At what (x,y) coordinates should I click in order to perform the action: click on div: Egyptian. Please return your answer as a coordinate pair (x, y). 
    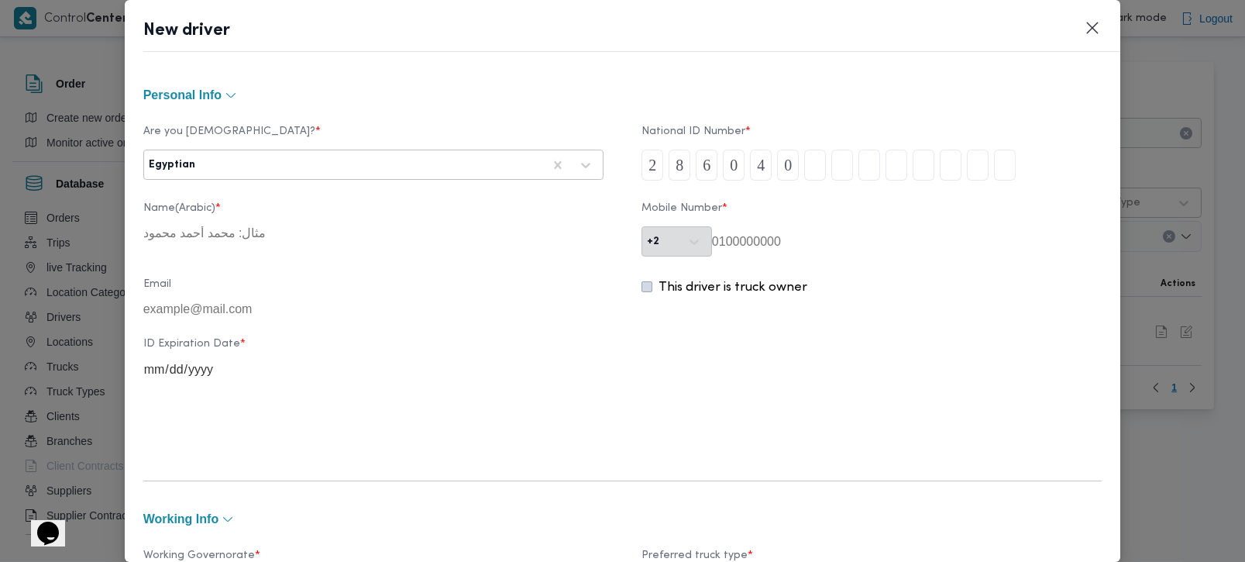
    Looking at the image, I should click on (172, 165).